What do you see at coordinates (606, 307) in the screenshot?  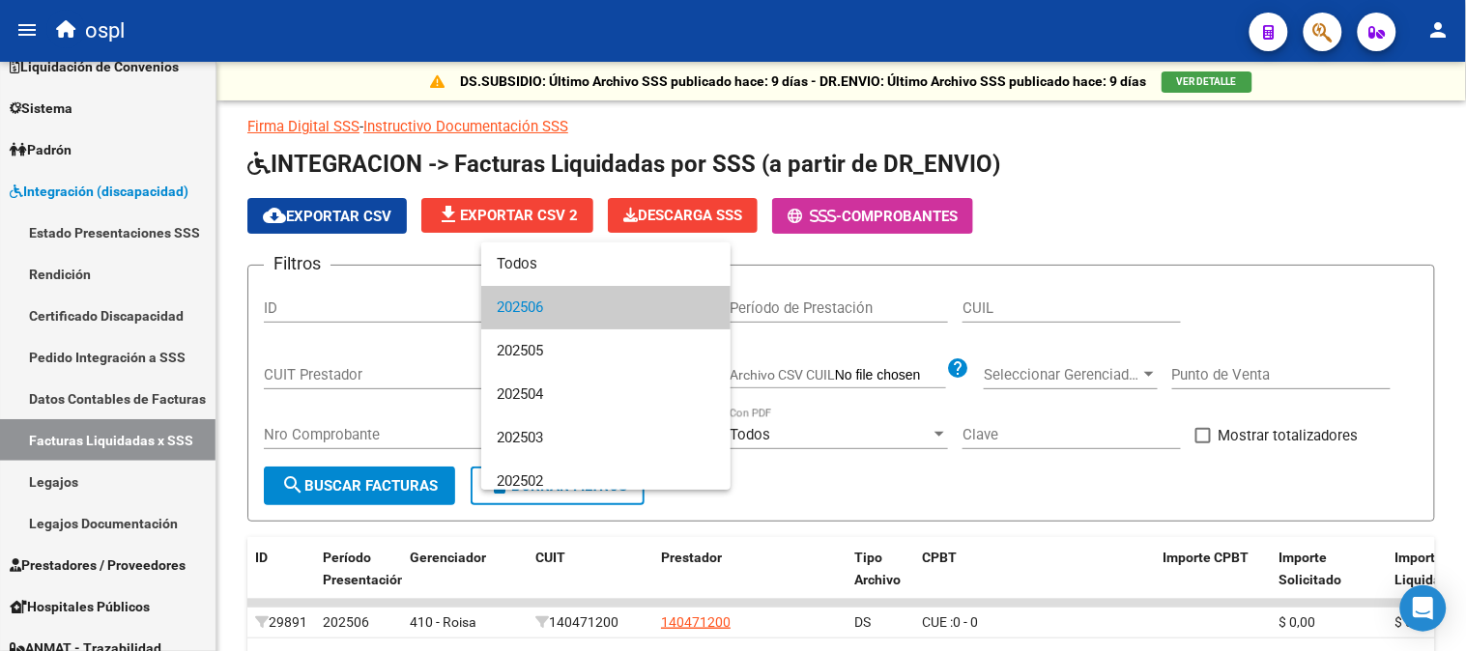 I see `span: 202506` at bounding box center [606, 307].